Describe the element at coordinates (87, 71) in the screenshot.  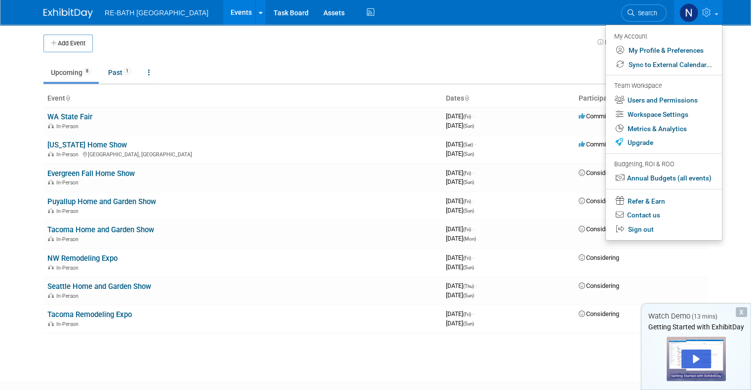
I see `span: 8` at that location.